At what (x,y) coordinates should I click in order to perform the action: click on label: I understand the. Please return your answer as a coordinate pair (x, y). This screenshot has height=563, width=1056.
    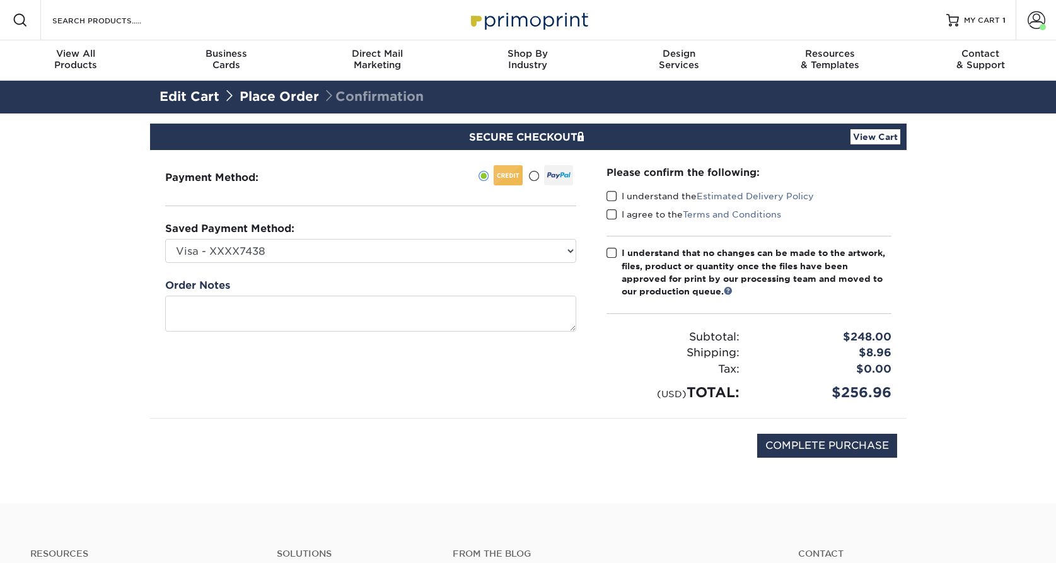
    Looking at the image, I should click on (710, 196).